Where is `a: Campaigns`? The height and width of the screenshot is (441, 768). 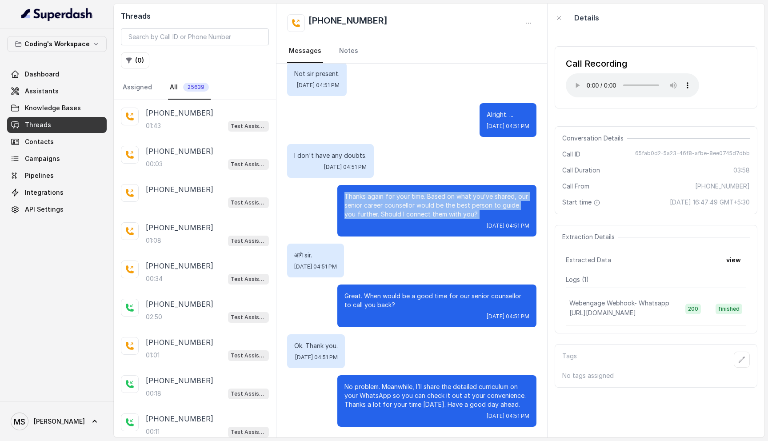 a: Campaigns is located at coordinates (57, 159).